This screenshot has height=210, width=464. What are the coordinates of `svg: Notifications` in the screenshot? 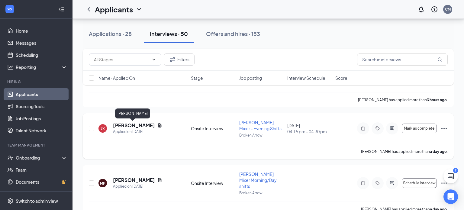 It's located at (421, 9).